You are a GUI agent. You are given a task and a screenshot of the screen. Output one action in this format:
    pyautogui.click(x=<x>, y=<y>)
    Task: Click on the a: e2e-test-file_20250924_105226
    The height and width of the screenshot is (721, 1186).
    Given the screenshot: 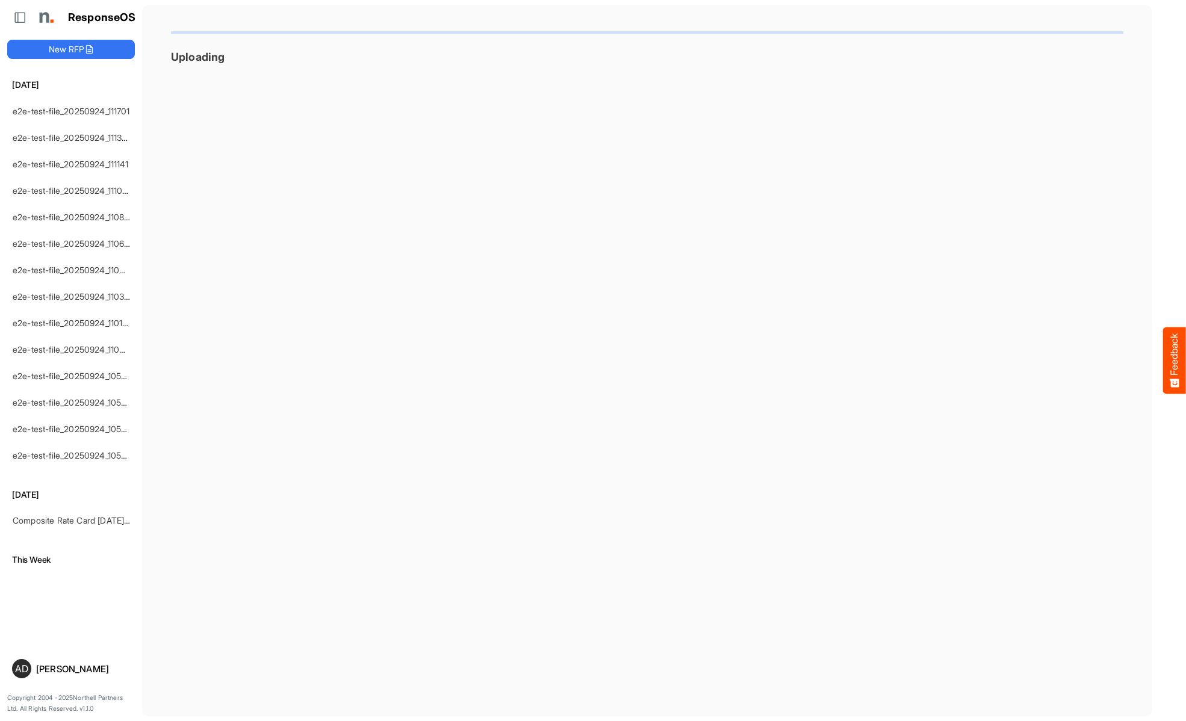 What is the action you would take?
    pyautogui.click(x=74, y=455)
    